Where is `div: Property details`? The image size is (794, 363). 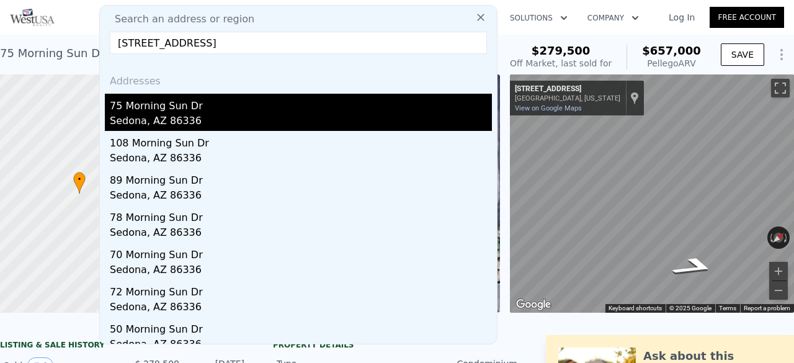 div: Property details is located at coordinates (397, 345).